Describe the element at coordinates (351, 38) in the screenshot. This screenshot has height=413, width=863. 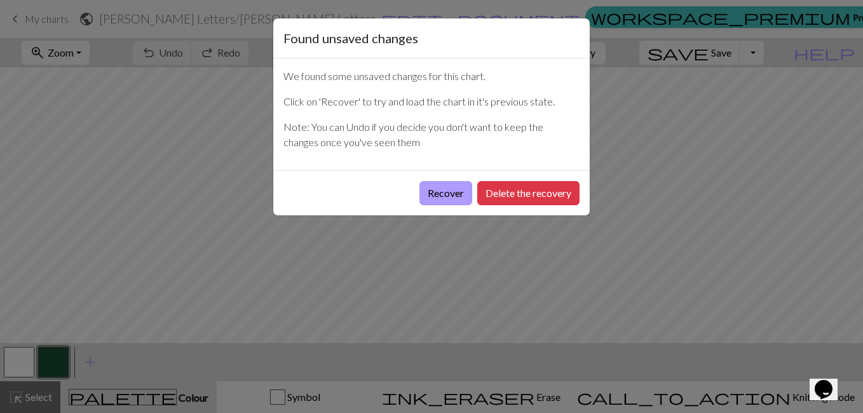
I see `h5: Found unsaved changes` at that location.